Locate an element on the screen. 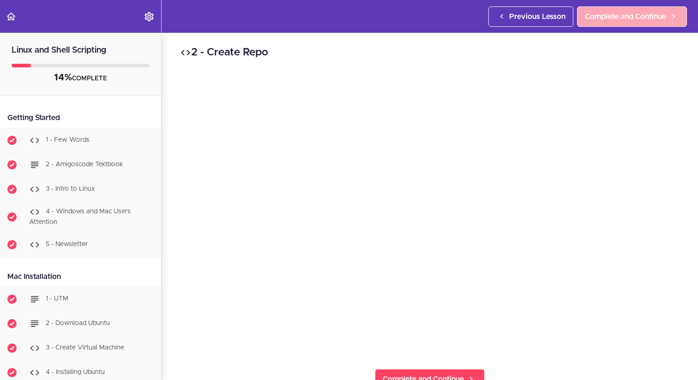 This screenshot has height=380, width=698. svg: Back to course curriculum is located at coordinates (11, 17).